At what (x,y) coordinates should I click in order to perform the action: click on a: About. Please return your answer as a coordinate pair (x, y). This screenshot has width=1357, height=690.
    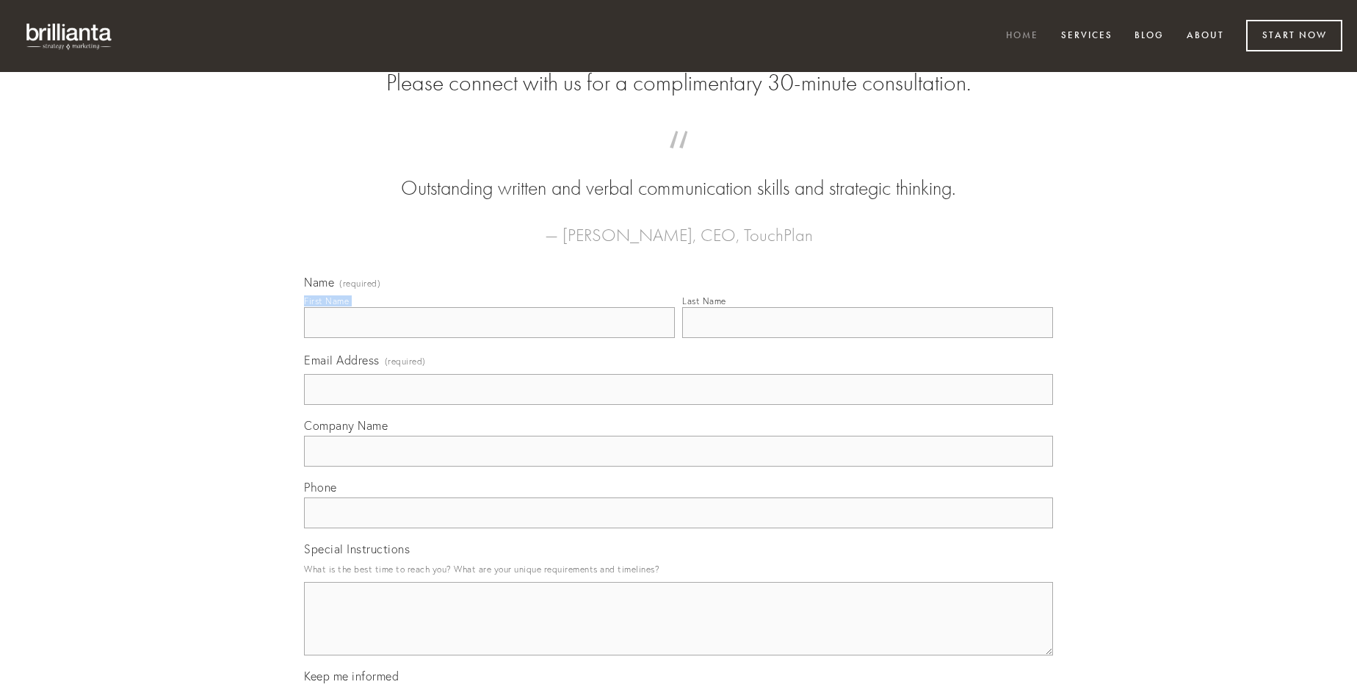
    Looking at the image, I should click on (1205, 36).